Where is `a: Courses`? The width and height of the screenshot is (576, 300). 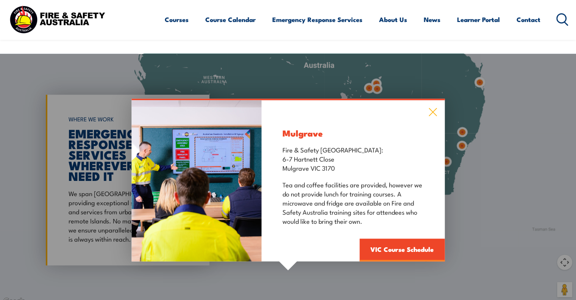 a: Courses is located at coordinates (176, 19).